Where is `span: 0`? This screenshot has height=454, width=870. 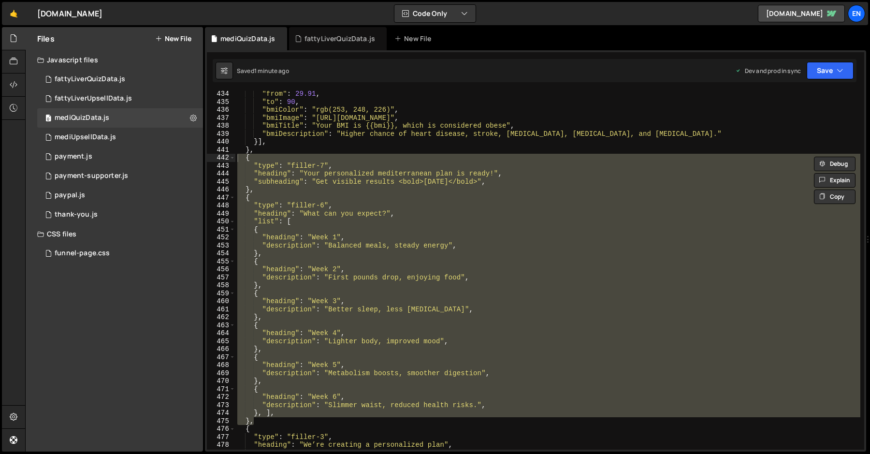
span: 0 is located at coordinates (48, 119).